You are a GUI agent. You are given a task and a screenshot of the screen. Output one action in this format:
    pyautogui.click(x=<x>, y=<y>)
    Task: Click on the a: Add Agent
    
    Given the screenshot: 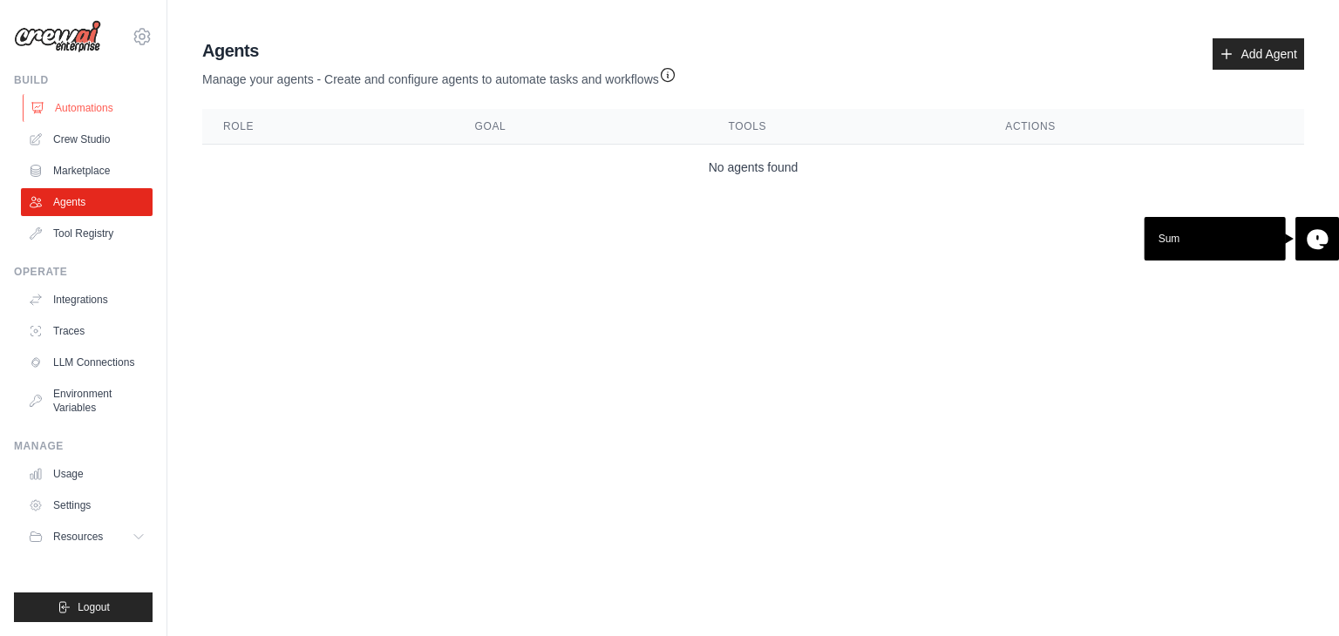 What is the action you would take?
    pyautogui.click(x=1258, y=54)
    